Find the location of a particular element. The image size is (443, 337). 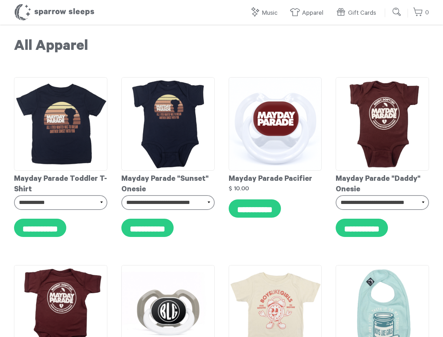

a: Apparel is located at coordinates (309, 13).